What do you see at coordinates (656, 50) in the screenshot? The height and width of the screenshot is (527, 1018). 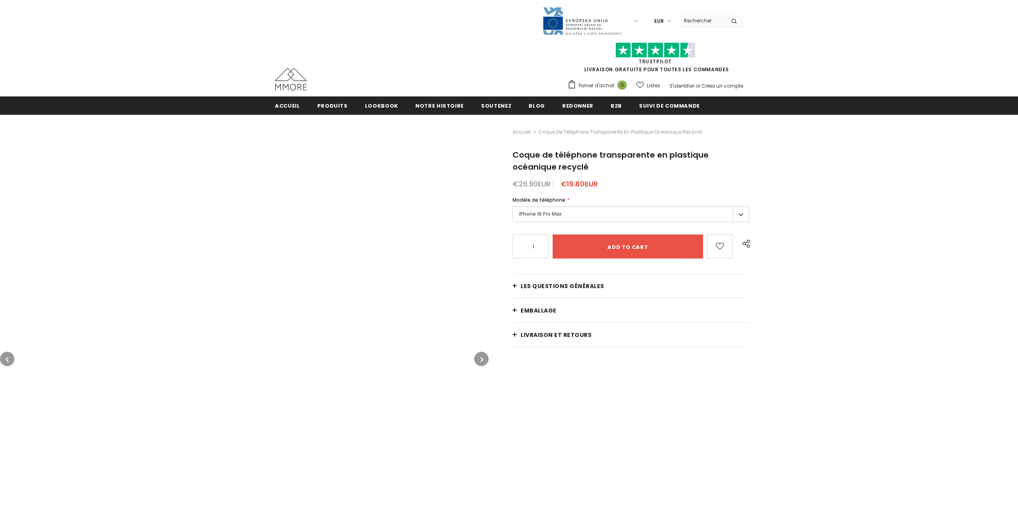 I see `img: Faites confiance aux étoiles pilotes` at bounding box center [656, 50].